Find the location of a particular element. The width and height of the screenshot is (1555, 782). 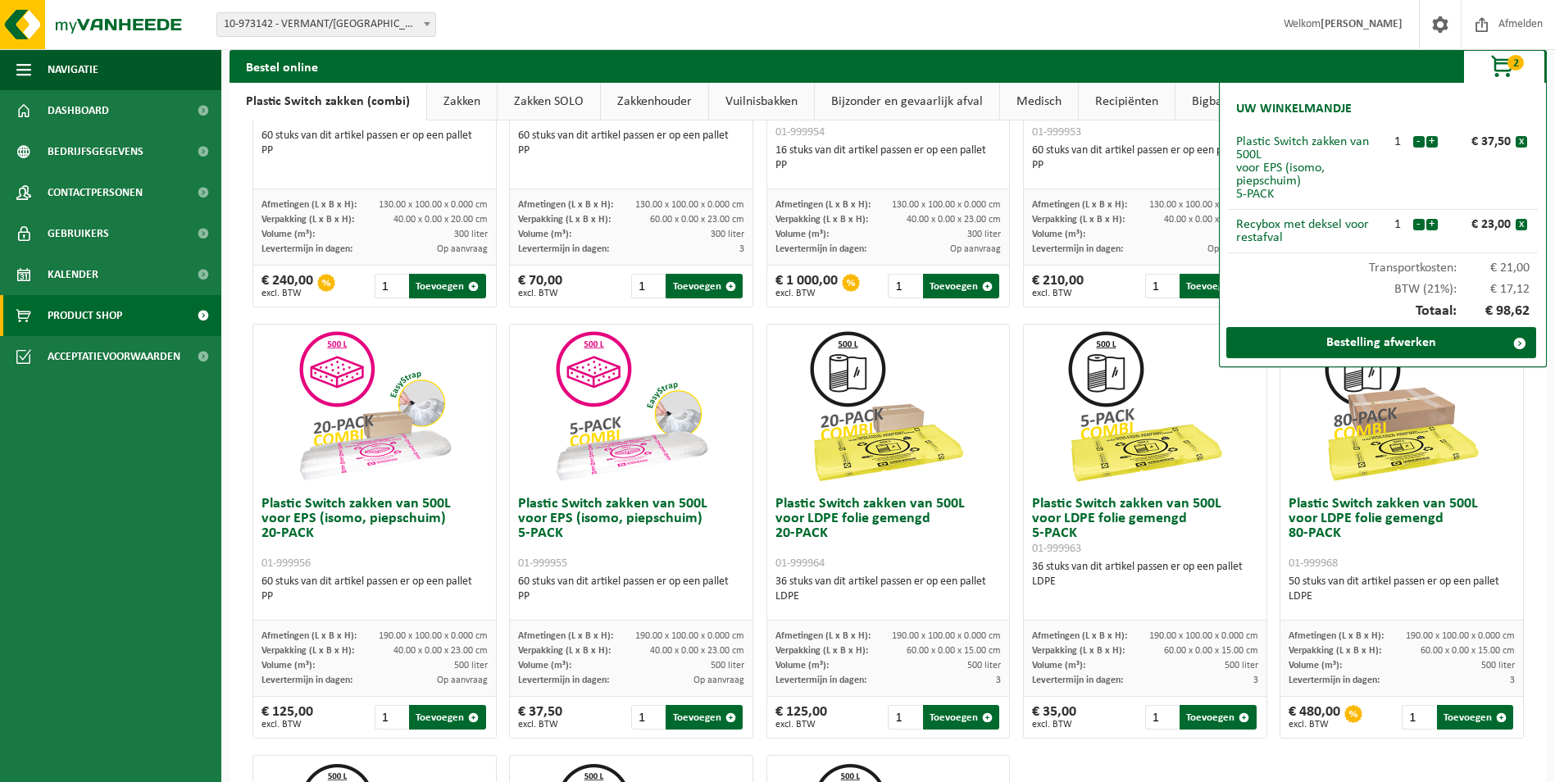

a: Recipiënten is located at coordinates (1126, 102).